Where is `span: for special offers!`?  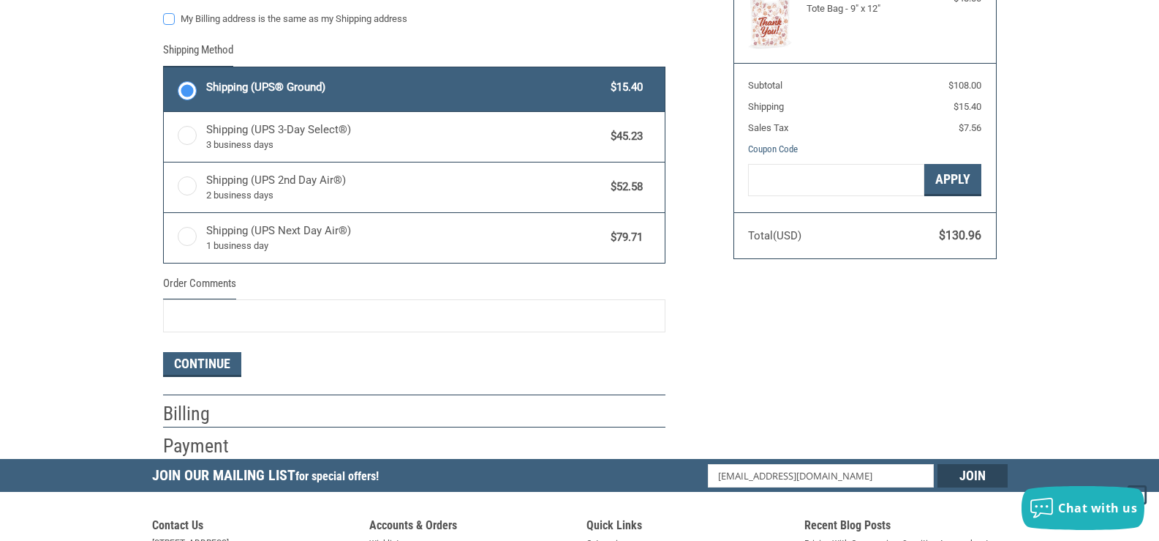
span: for special offers! is located at coordinates (337, 475).